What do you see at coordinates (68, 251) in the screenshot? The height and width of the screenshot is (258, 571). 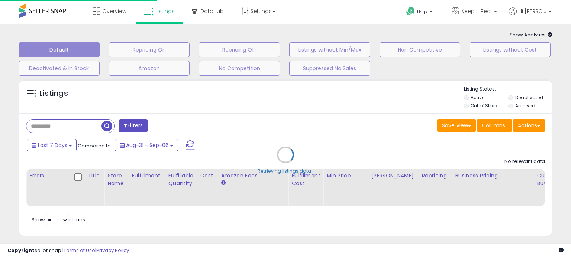 I see `div: seller snap | |` at bounding box center [68, 251].